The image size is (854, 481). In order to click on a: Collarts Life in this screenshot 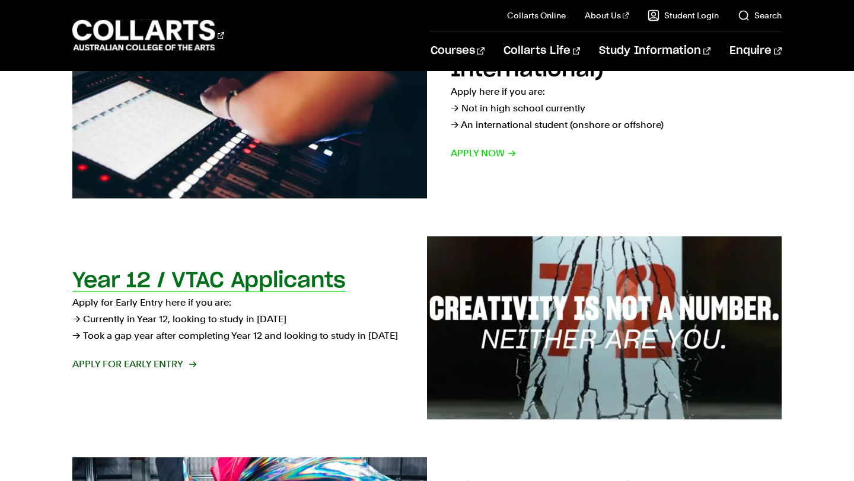, I will do `click(541, 51)`.